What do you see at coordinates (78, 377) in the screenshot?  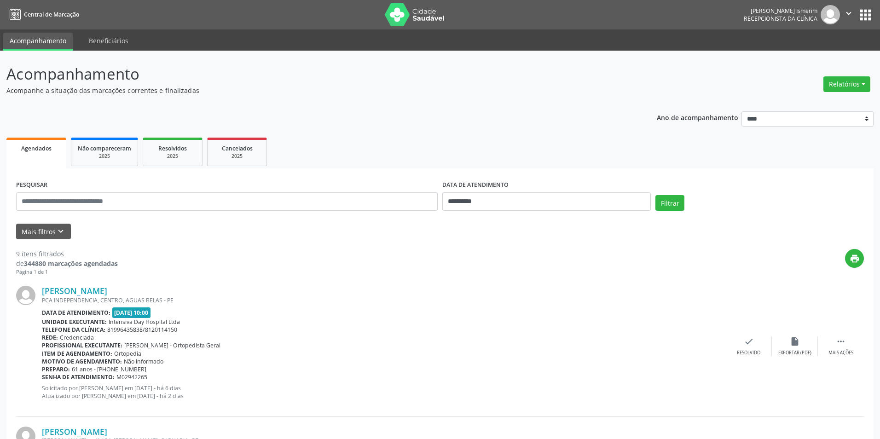 I see `b: Senha de atendimento:` at bounding box center [78, 377].